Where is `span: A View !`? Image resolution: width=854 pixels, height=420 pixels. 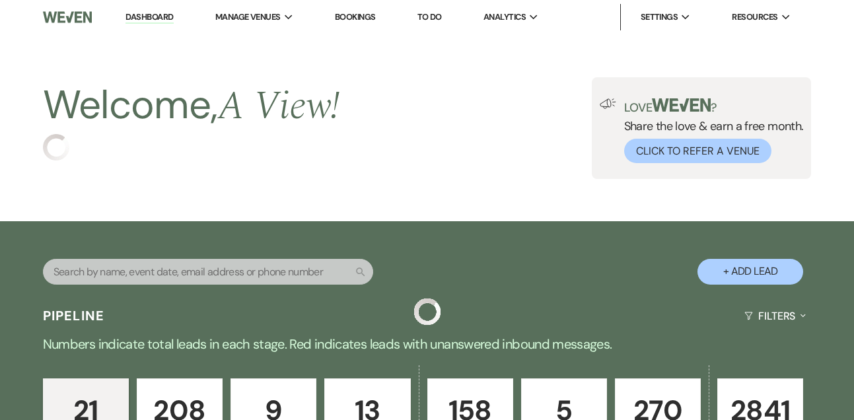 span: A View ! is located at coordinates (279, 106).